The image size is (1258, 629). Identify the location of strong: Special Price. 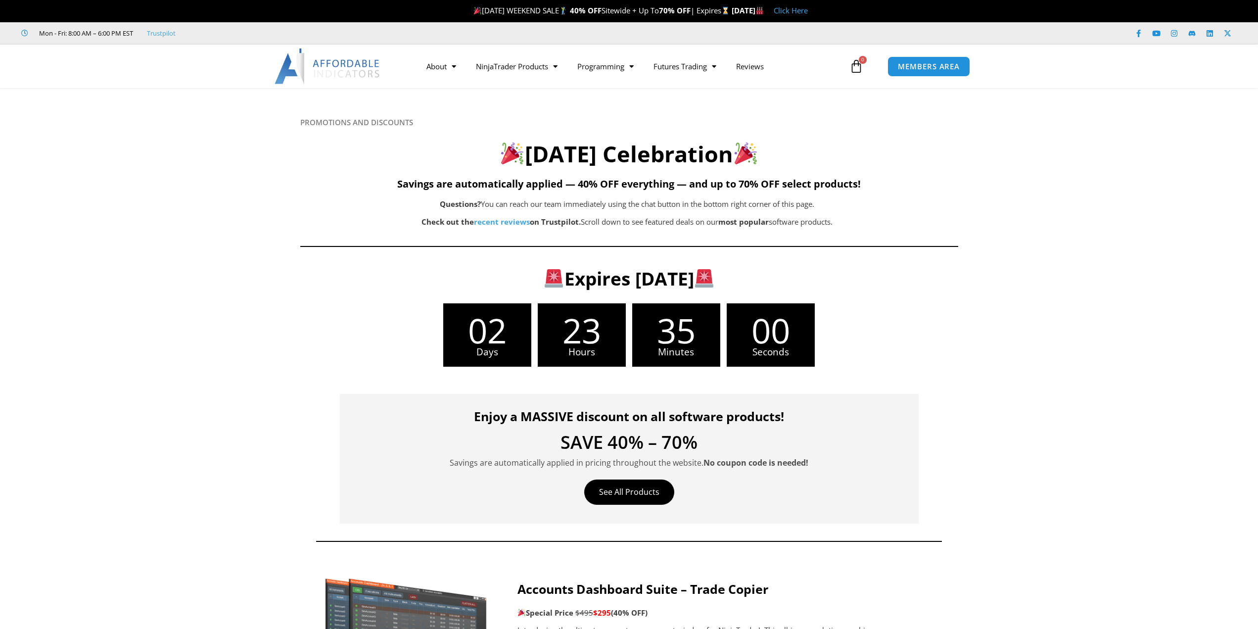
(545, 612).